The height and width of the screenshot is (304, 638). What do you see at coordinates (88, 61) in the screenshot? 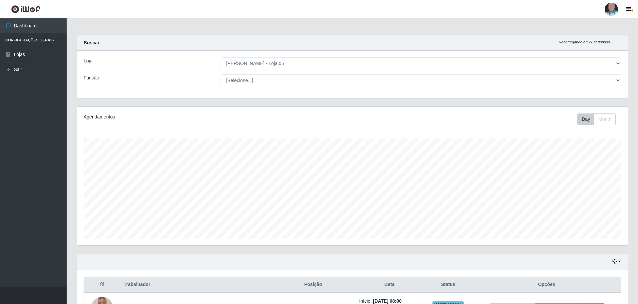
I see `label: Loja` at bounding box center [88, 61].